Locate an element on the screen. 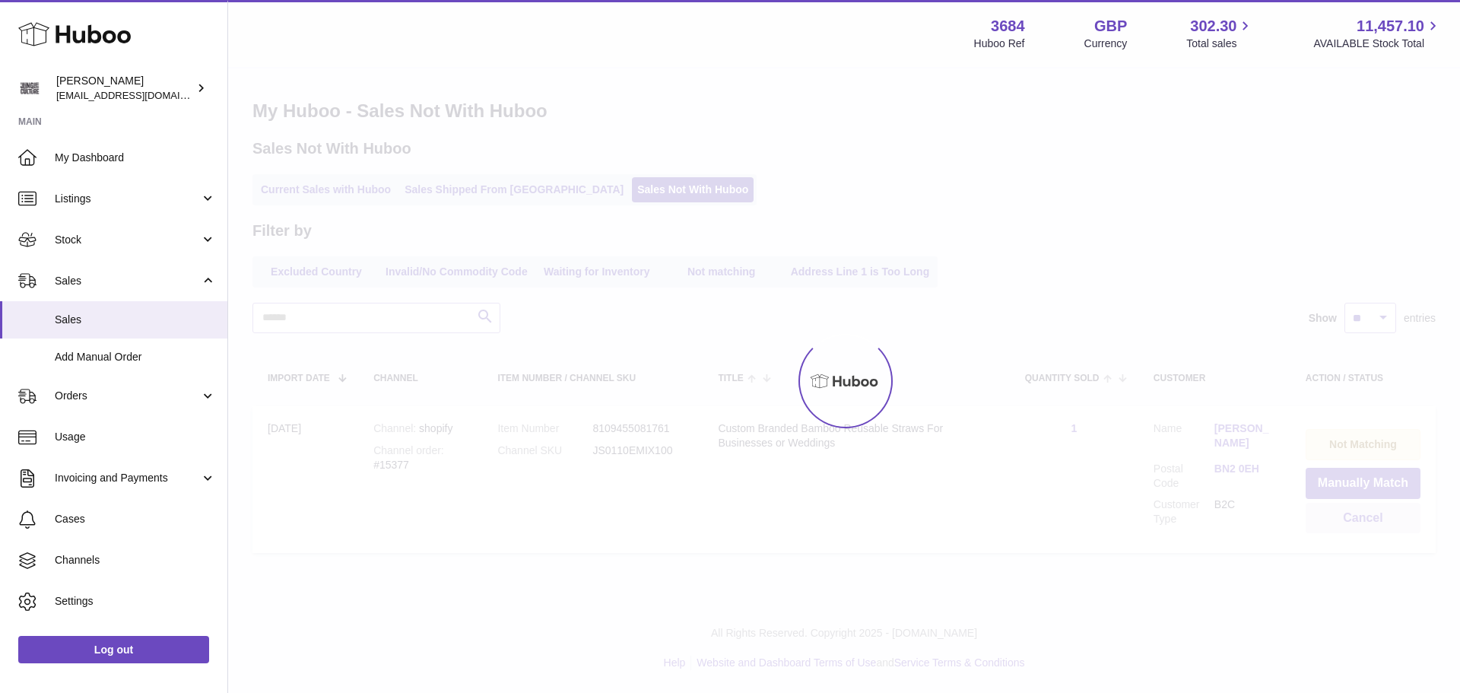 Image resolution: width=1460 pixels, height=693 pixels. strong: 3684 is located at coordinates (1007, 26).